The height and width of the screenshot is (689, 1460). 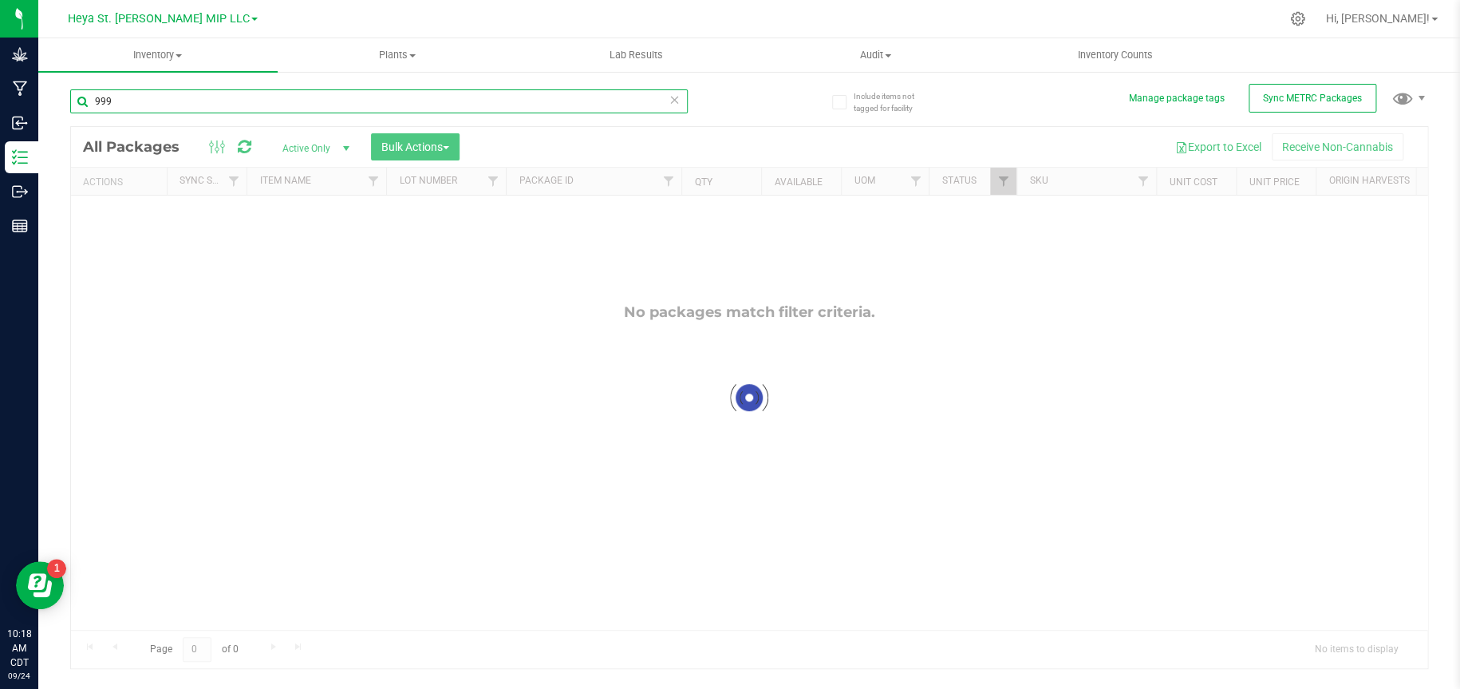 I want to click on inline-svg: Reports, so click(x=20, y=226).